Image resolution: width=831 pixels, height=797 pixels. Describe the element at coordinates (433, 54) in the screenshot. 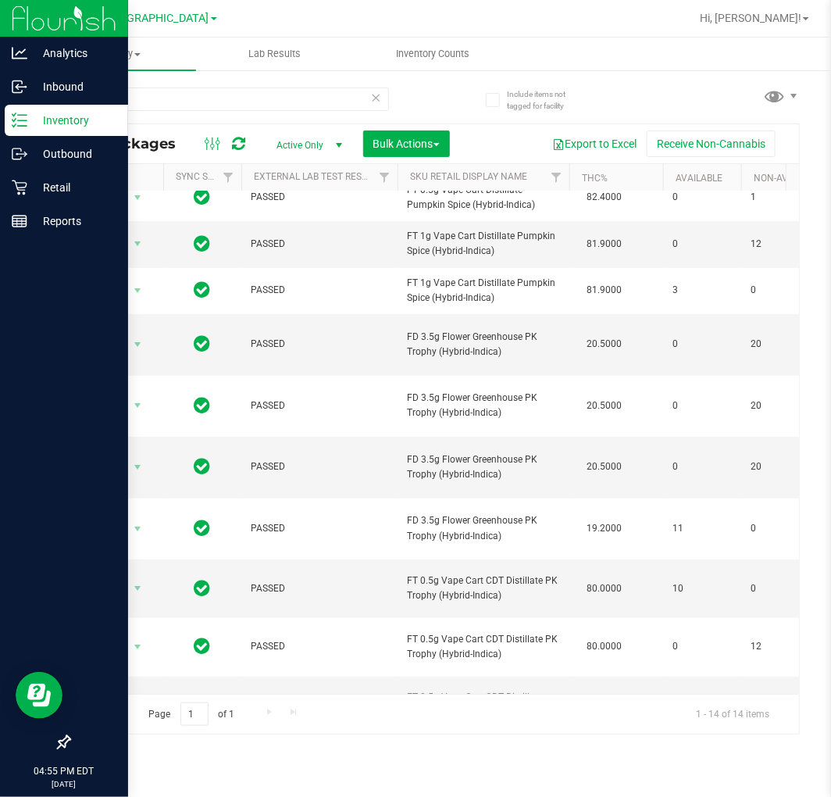

I see `span: Inventory Counts` at that location.